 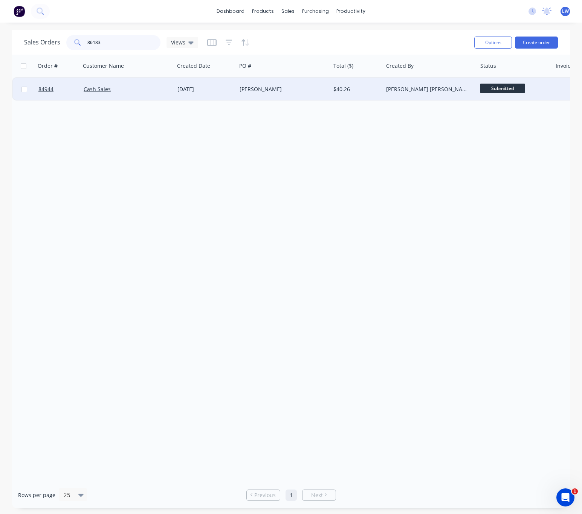 What do you see at coordinates (493, 43) in the screenshot?
I see `button: Options` at bounding box center [493, 43].